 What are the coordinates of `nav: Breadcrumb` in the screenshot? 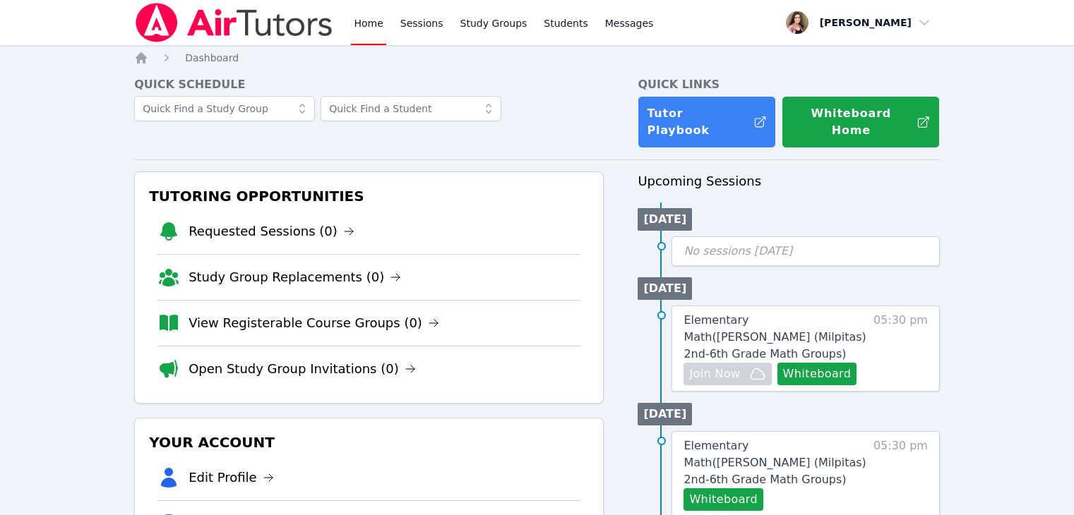 It's located at (536, 58).